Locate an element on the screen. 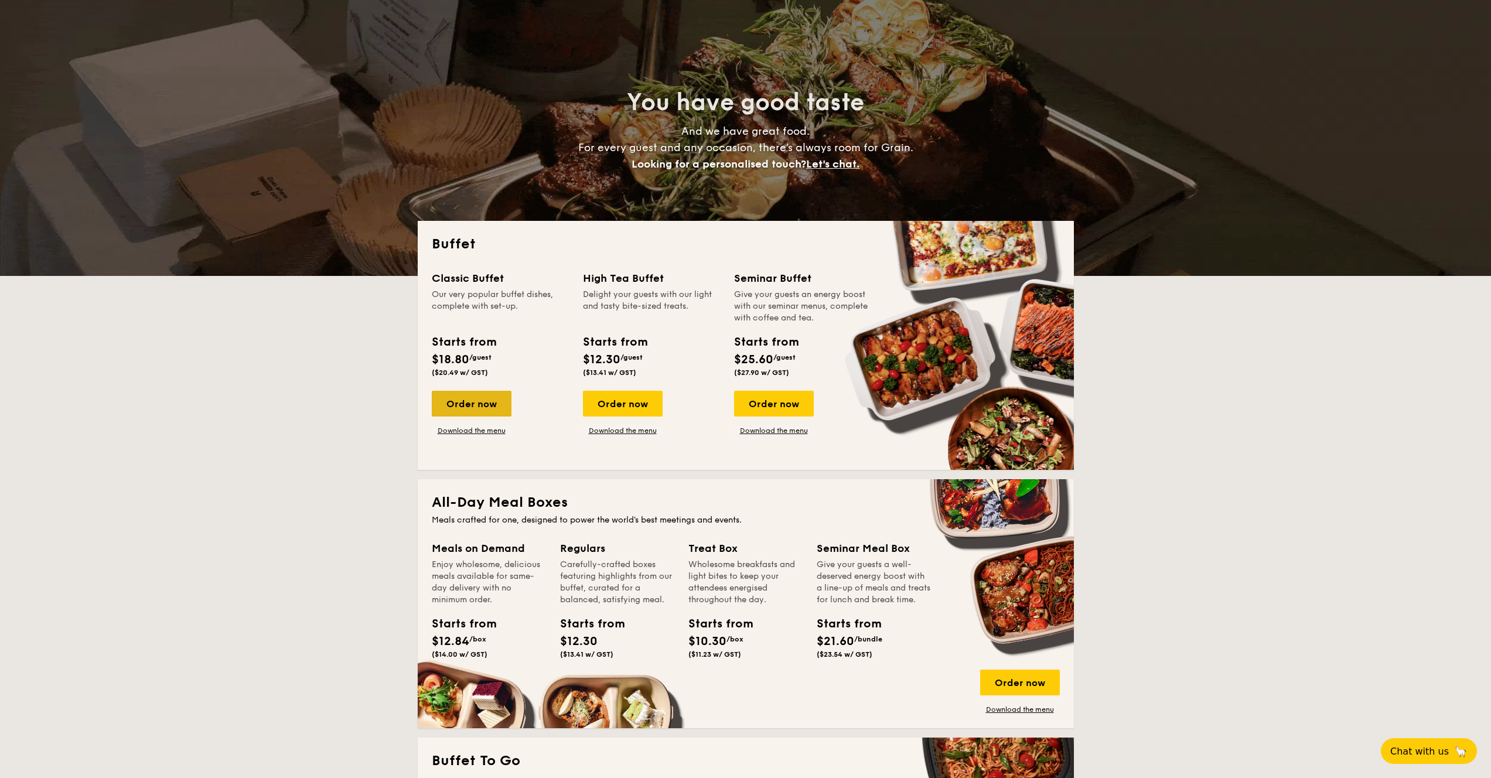 The height and width of the screenshot is (778, 1491). span: ($20.49 w/ GST) is located at coordinates (460, 373).